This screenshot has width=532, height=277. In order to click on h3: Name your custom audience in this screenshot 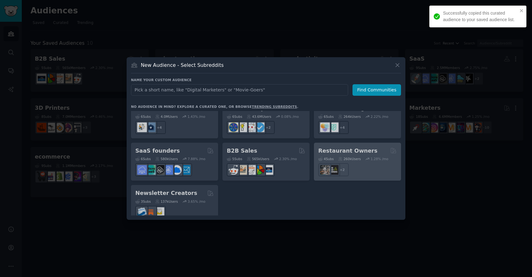, I will do `click(266, 80)`.